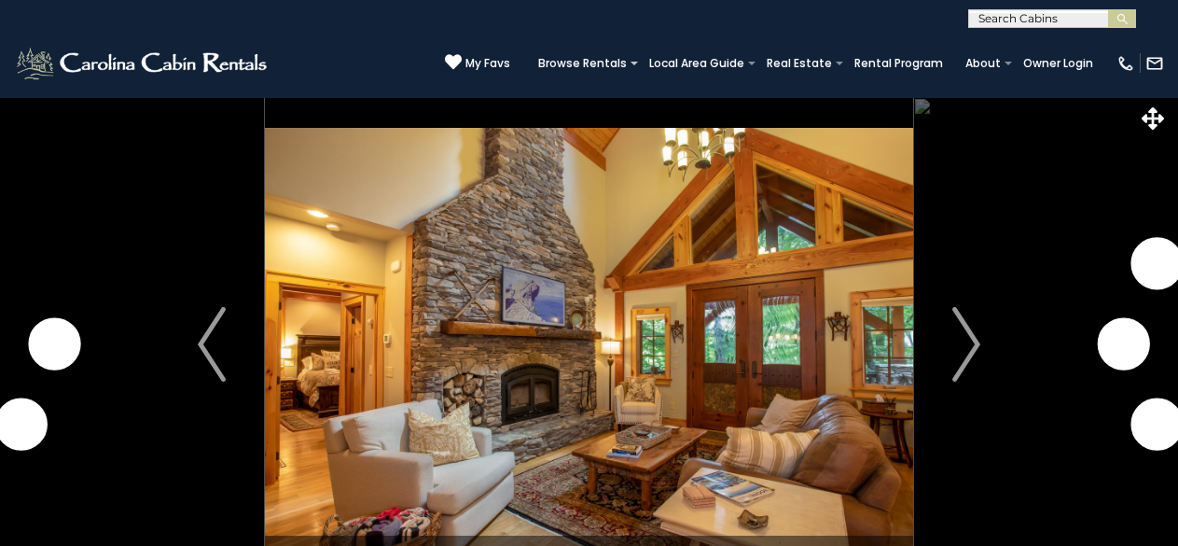 The image size is (1178, 546). What do you see at coordinates (1126, 63) in the screenshot?
I see `img: phone-regular-white.png` at bounding box center [1126, 63].